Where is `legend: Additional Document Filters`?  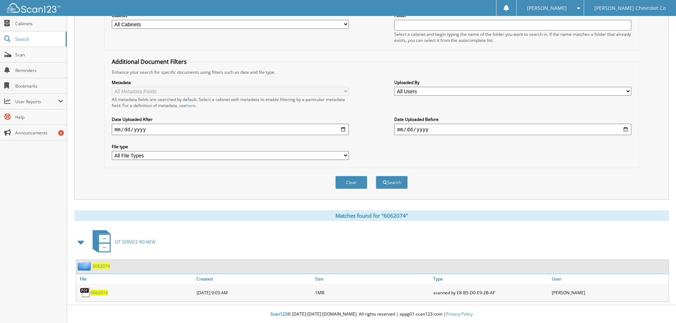
legend: Additional Document Filters is located at coordinates (149, 62).